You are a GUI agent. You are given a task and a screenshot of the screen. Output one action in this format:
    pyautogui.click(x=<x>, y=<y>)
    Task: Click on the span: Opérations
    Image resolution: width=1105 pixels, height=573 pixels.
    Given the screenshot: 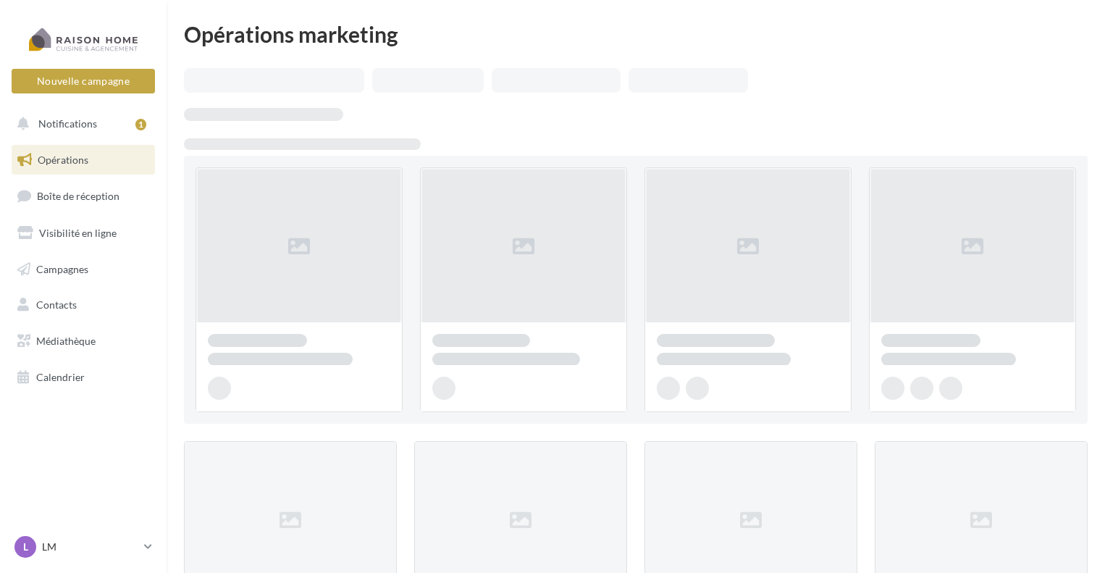 What is the action you would take?
    pyautogui.click(x=63, y=159)
    